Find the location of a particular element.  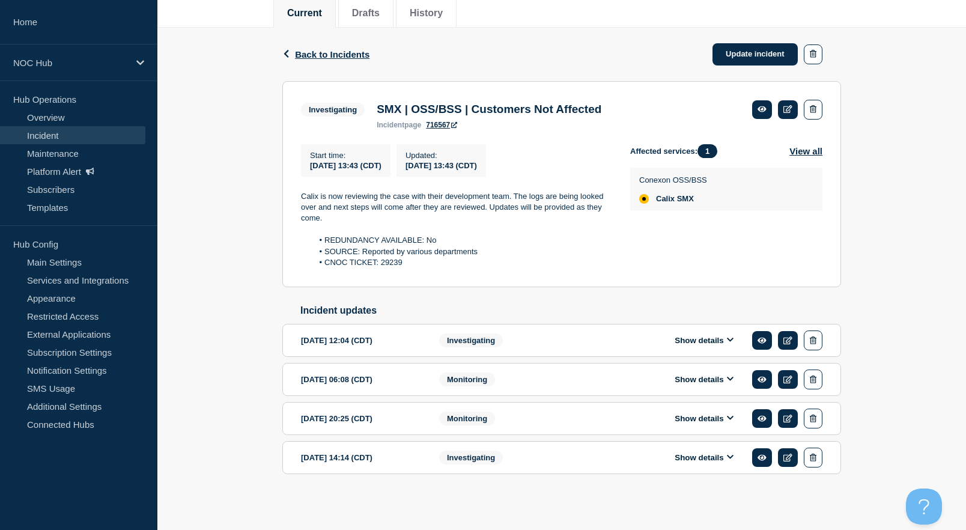

p: Calix is now reviewing the case with their development team. The logs are being looked over and n... is located at coordinates (456, 207).